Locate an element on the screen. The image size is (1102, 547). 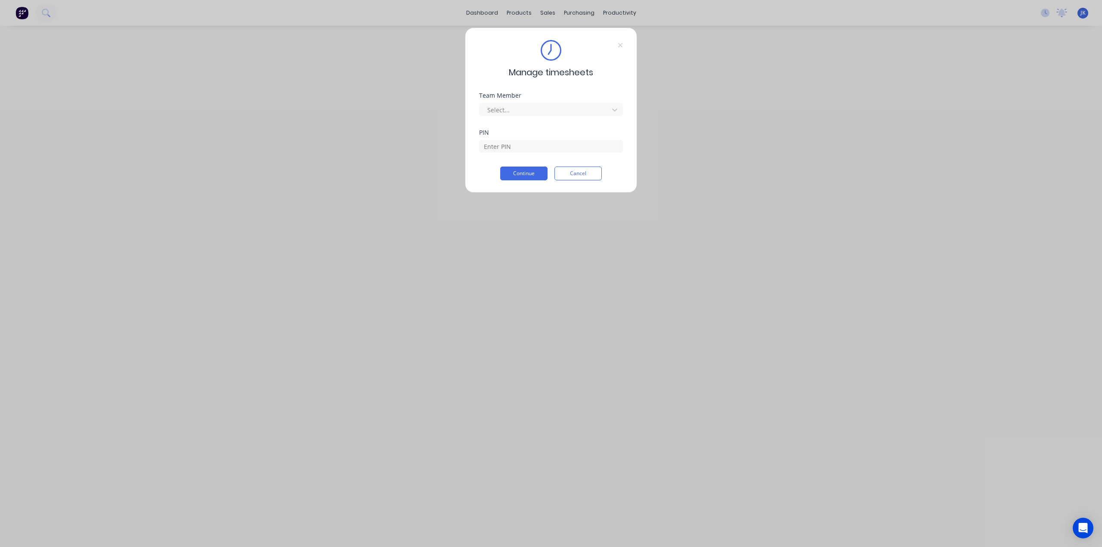
div: PIN is located at coordinates (551, 133).